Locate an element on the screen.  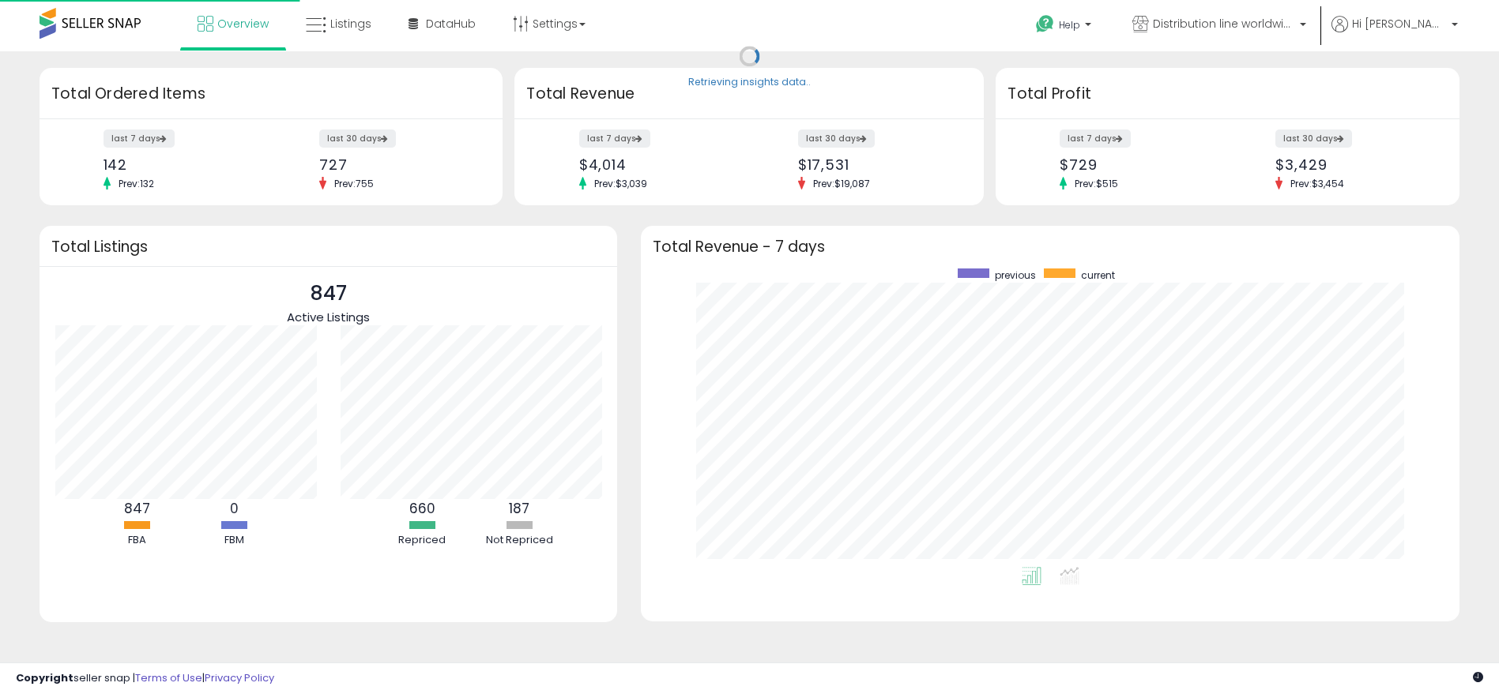
span: Prev: $19,087 is located at coordinates (841, 183).